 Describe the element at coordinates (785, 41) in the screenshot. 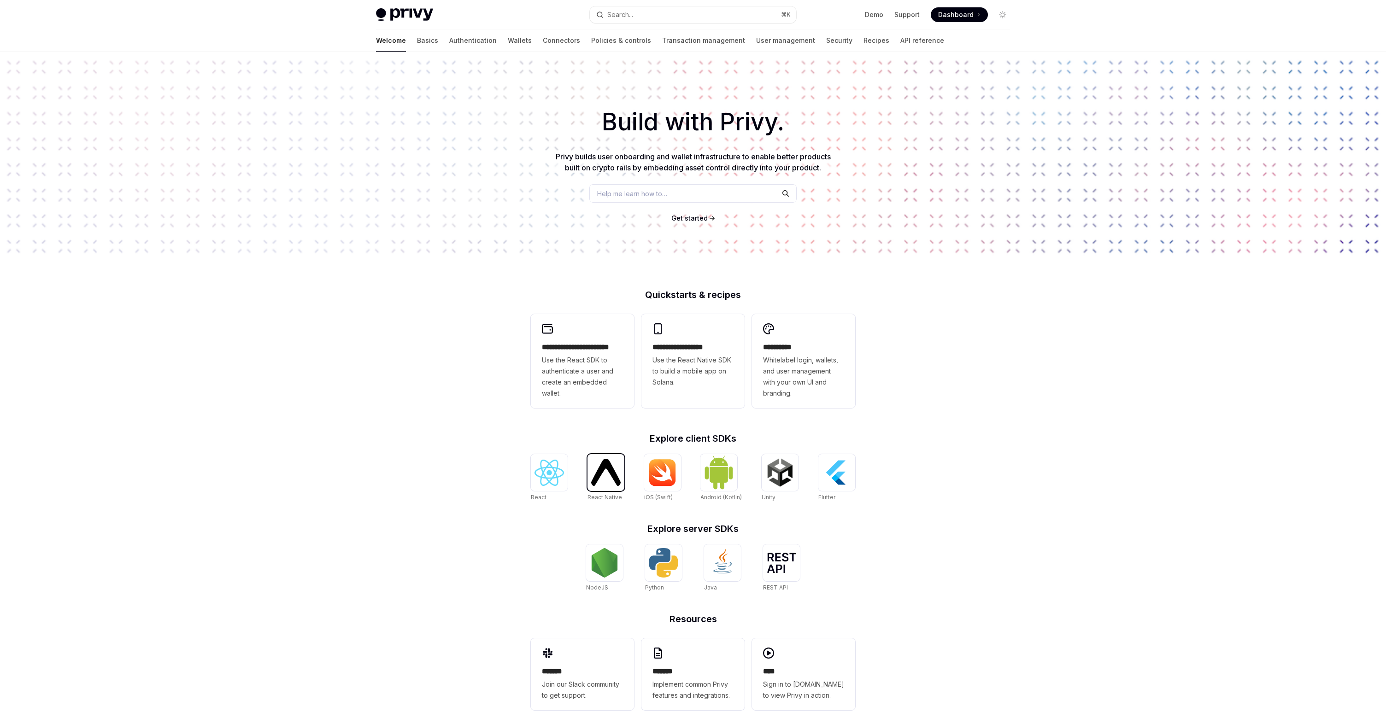

I see `a: User management` at that location.